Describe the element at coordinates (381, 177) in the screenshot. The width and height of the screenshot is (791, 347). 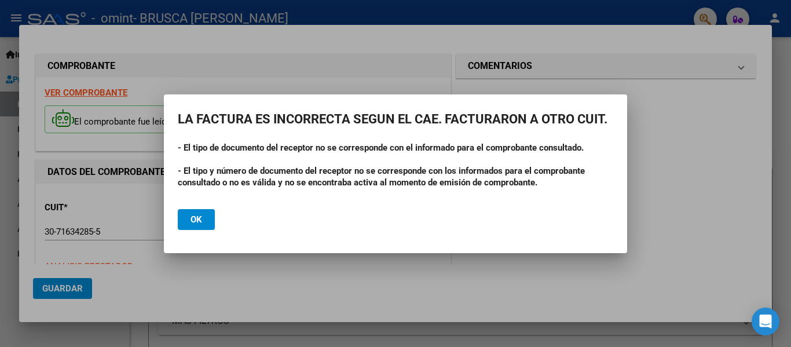
I see `strong: - El tipo y número de documento del receptor no se corresponde con los informados para el comprob...` at that location.